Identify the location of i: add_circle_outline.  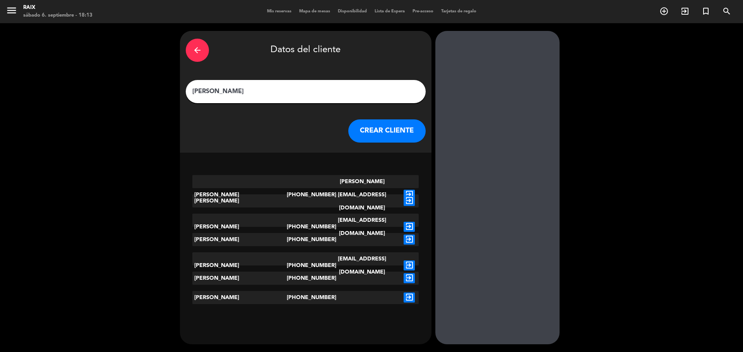
(664, 11).